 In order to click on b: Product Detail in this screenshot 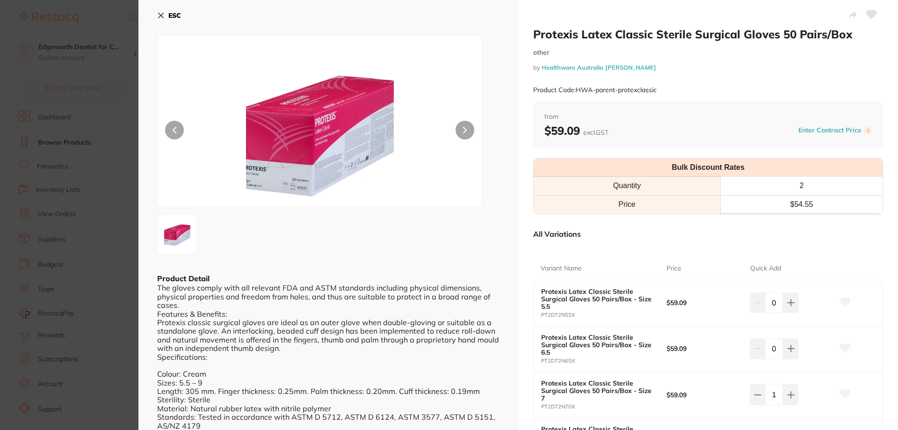, I will do `click(183, 278)`.